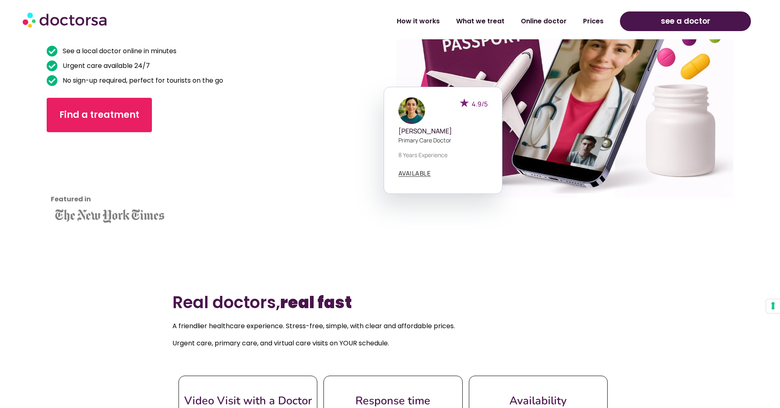 This screenshot has height=408, width=780. I want to click on h2: Real doctors,, so click(390, 303).